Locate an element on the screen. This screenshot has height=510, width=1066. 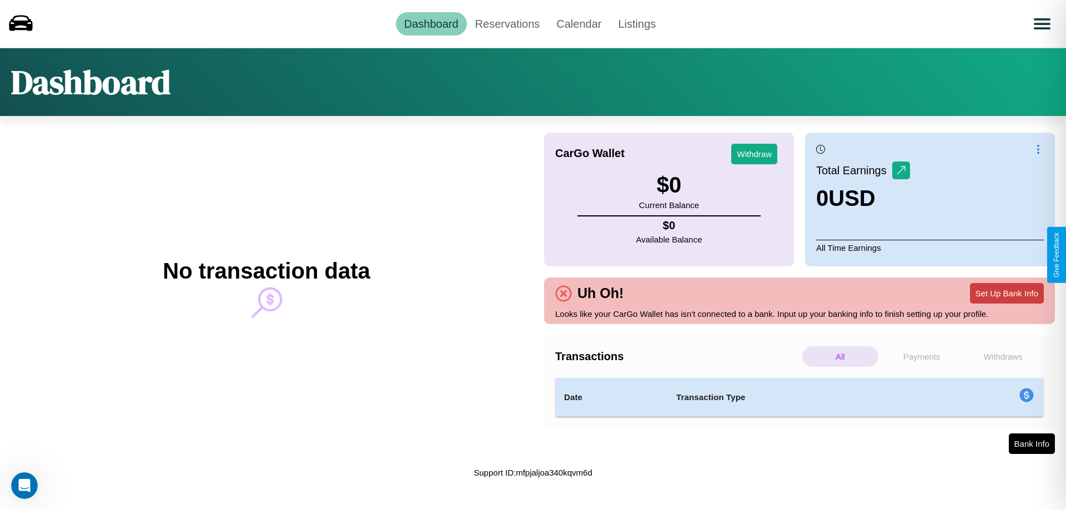
p: Total Earnings is located at coordinates (854, 170).